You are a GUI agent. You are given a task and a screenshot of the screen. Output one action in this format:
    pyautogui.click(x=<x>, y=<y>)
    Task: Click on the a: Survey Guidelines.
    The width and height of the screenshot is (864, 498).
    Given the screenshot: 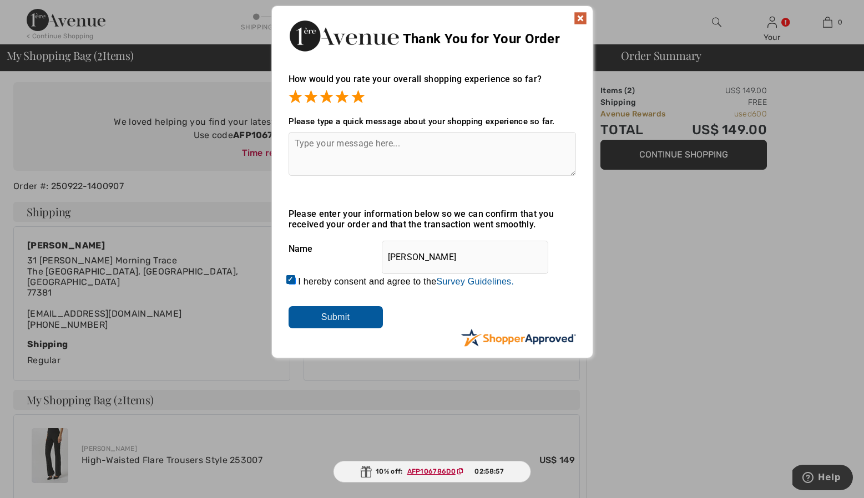 What is the action you would take?
    pyautogui.click(x=475, y=281)
    